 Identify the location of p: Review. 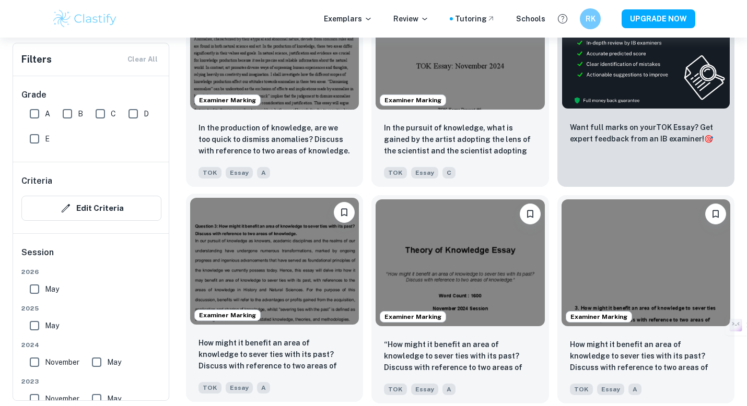
(411, 19).